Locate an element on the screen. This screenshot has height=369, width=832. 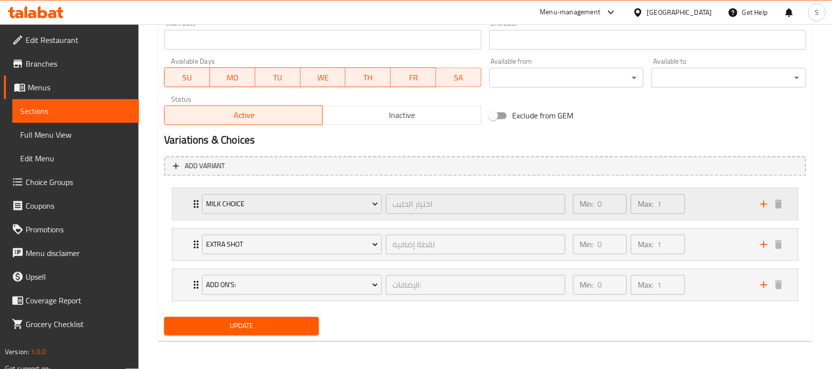
a: Menu disclaimer is located at coordinates (71, 253).